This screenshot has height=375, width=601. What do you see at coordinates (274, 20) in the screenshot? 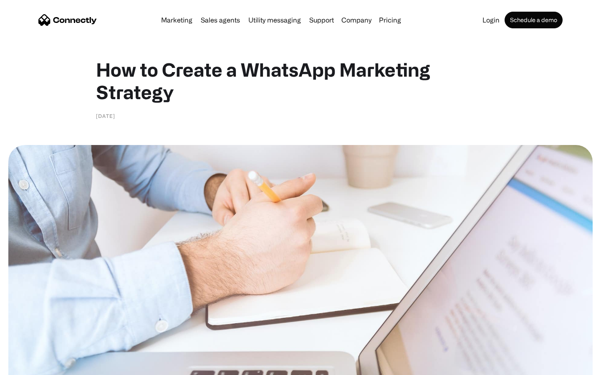
I see `a: Utility messaging` at bounding box center [274, 20].